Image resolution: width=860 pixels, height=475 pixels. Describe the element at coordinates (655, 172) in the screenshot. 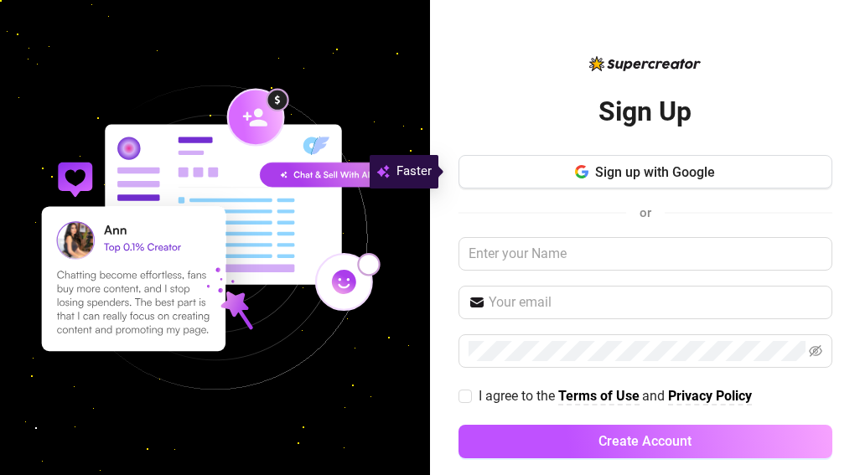

I see `span: Sign up with Google` at that location.